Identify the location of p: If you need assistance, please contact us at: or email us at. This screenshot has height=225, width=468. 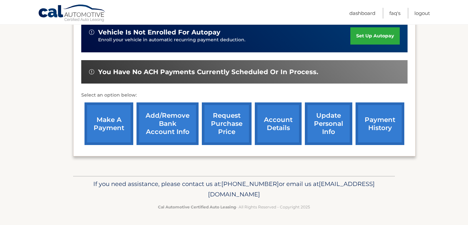
(234, 189).